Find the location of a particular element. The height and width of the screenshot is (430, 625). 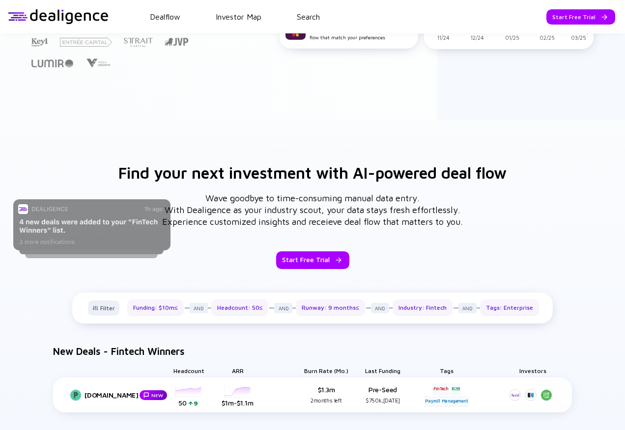

tspan: 12/24 is located at coordinates (477, 37).